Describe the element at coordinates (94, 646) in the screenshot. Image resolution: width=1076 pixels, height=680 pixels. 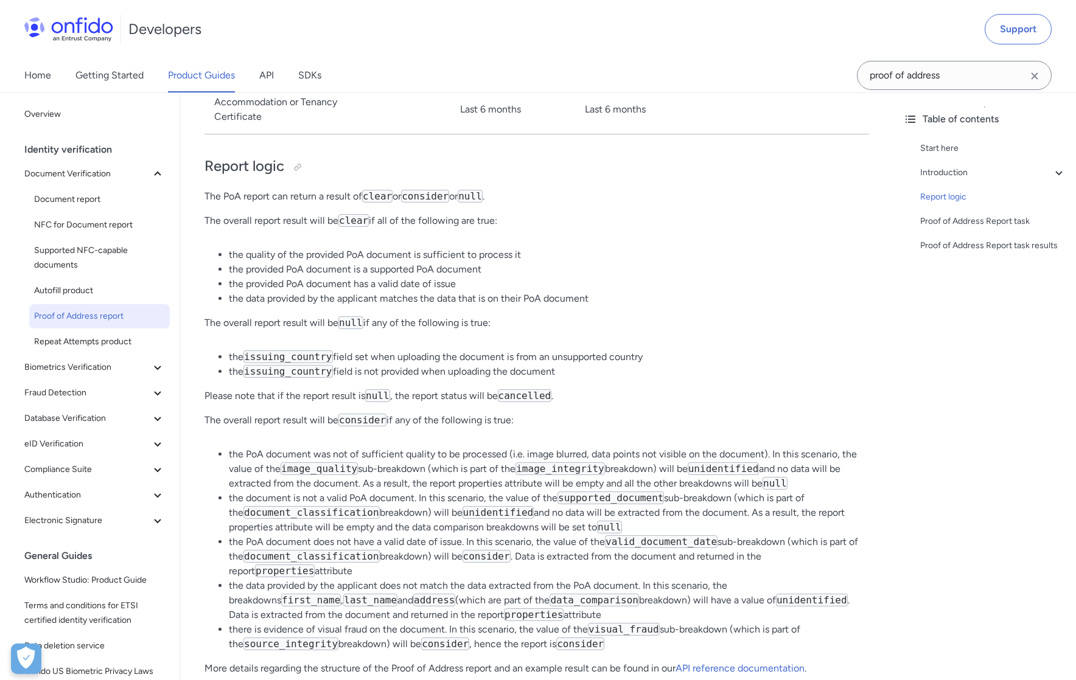
I see `a: Data deletion service` at that location.